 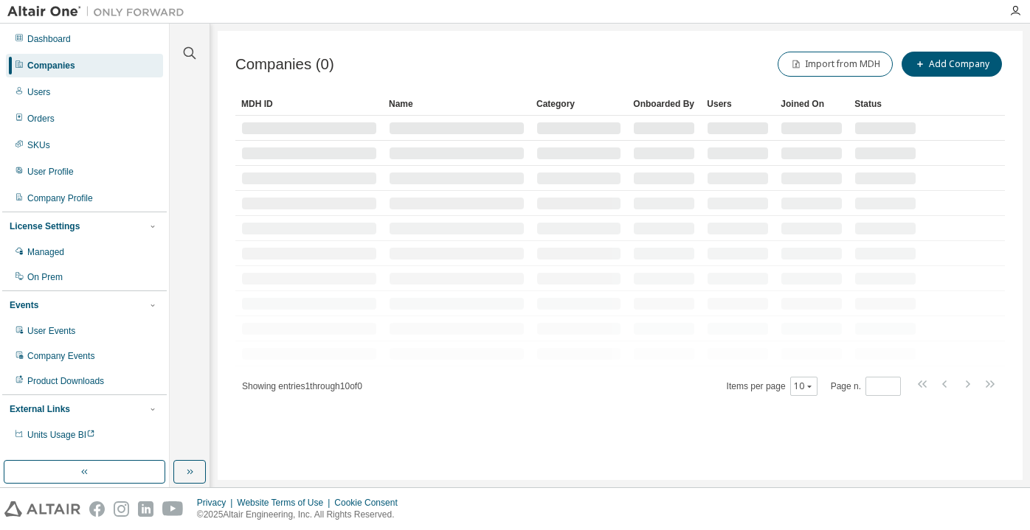 What do you see at coordinates (61, 435) in the screenshot?
I see `span: Units Usage BI` at bounding box center [61, 435].